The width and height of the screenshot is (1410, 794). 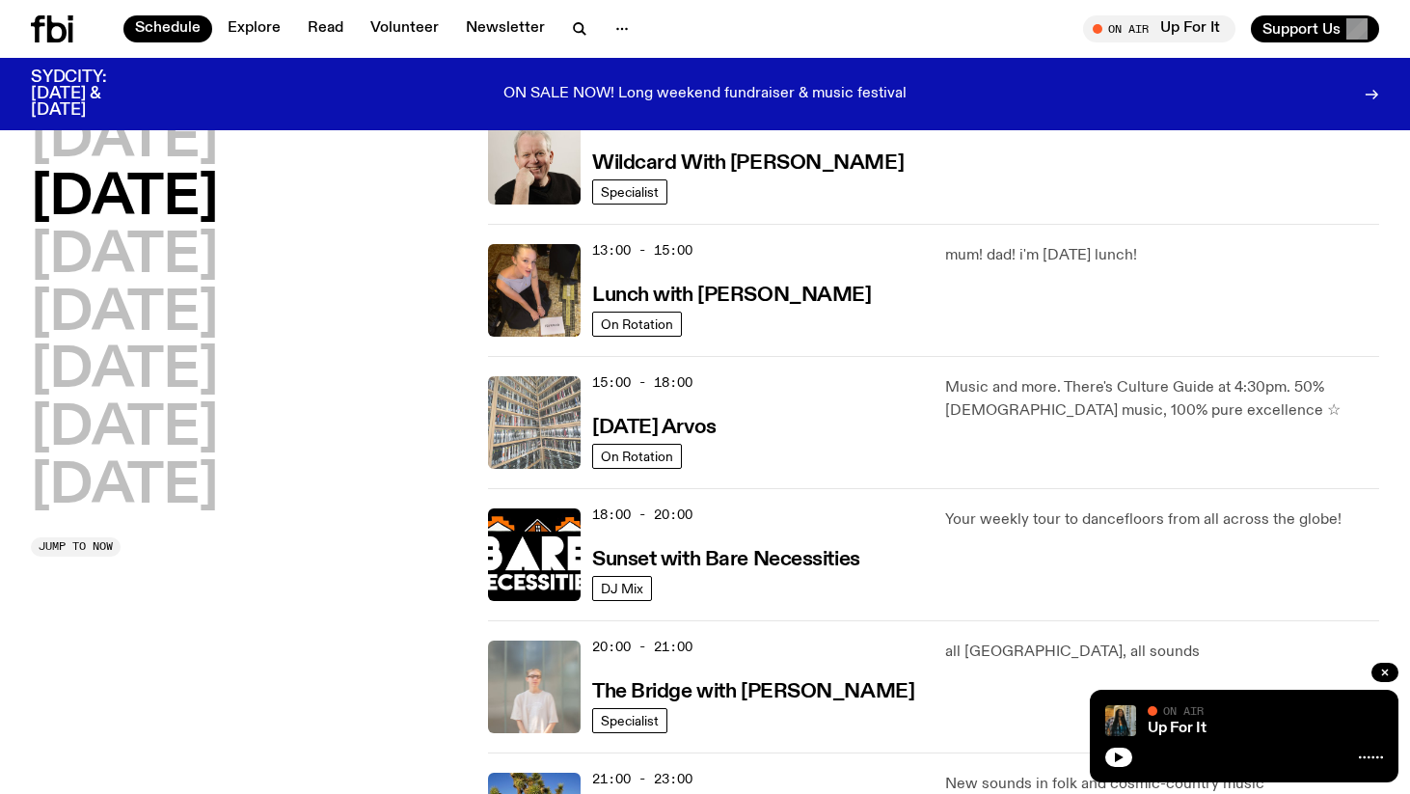 I want to click on a: Schedule, so click(x=168, y=29).